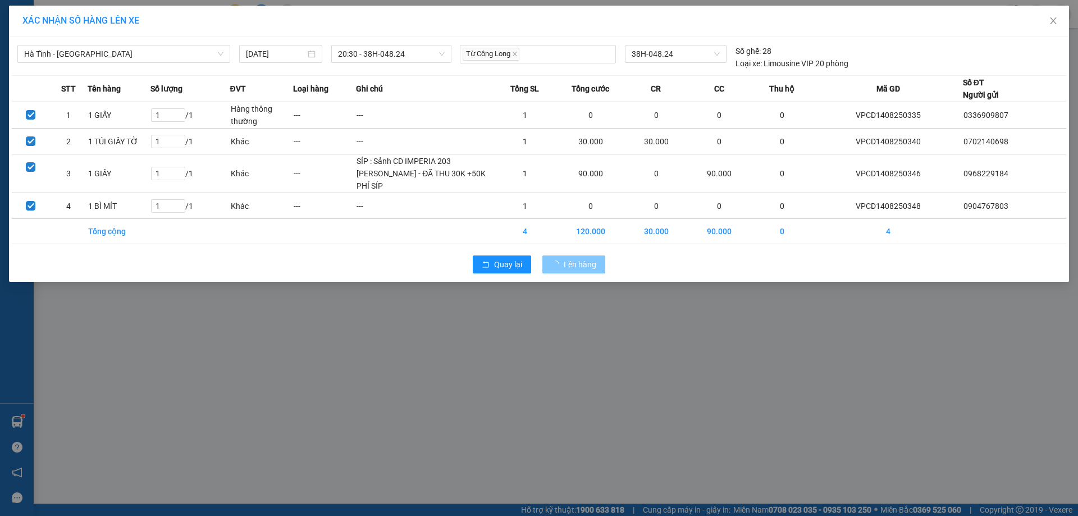  What do you see at coordinates (310, 89) in the screenshot?
I see `span: Loại hàng` at bounding box center [310, 89].